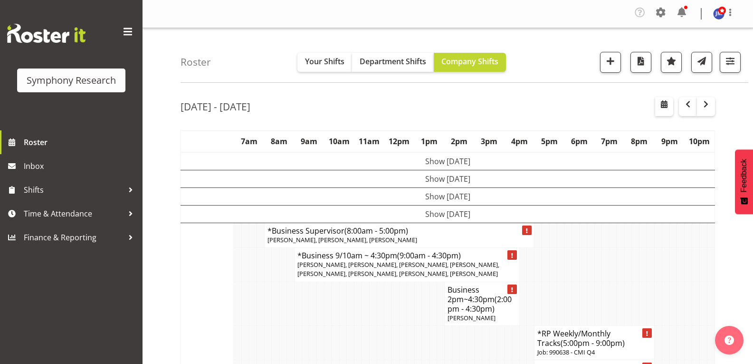 This screenshot has width=753, height=364. What do you see at coordinates (549, 142) in the screenshot?
I see `th: 5pm` at bounding box center [549, 142].